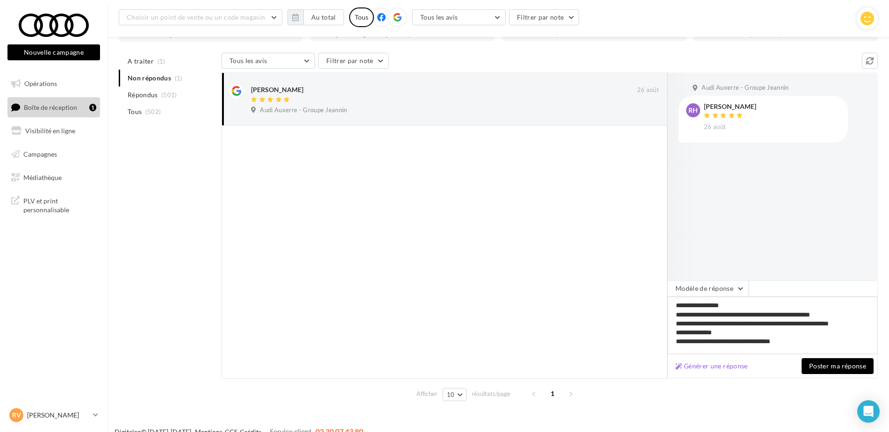 The width and height of the screenshot is (889, 432). I want to click on span: Choisir un point de vente ou un code magasin, so click(196, 17).